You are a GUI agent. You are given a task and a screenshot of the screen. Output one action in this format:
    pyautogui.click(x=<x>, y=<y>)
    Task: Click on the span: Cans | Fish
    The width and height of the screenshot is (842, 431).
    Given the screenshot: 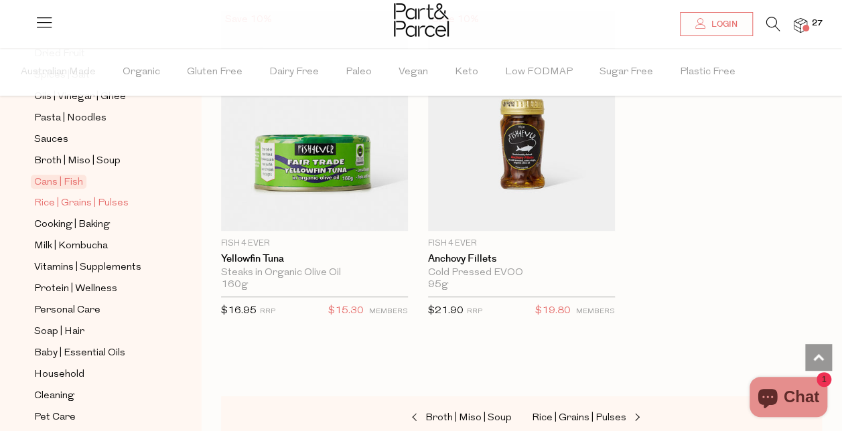 What is the action you would take?
    pyautogui.click(x=58, y=181)
    